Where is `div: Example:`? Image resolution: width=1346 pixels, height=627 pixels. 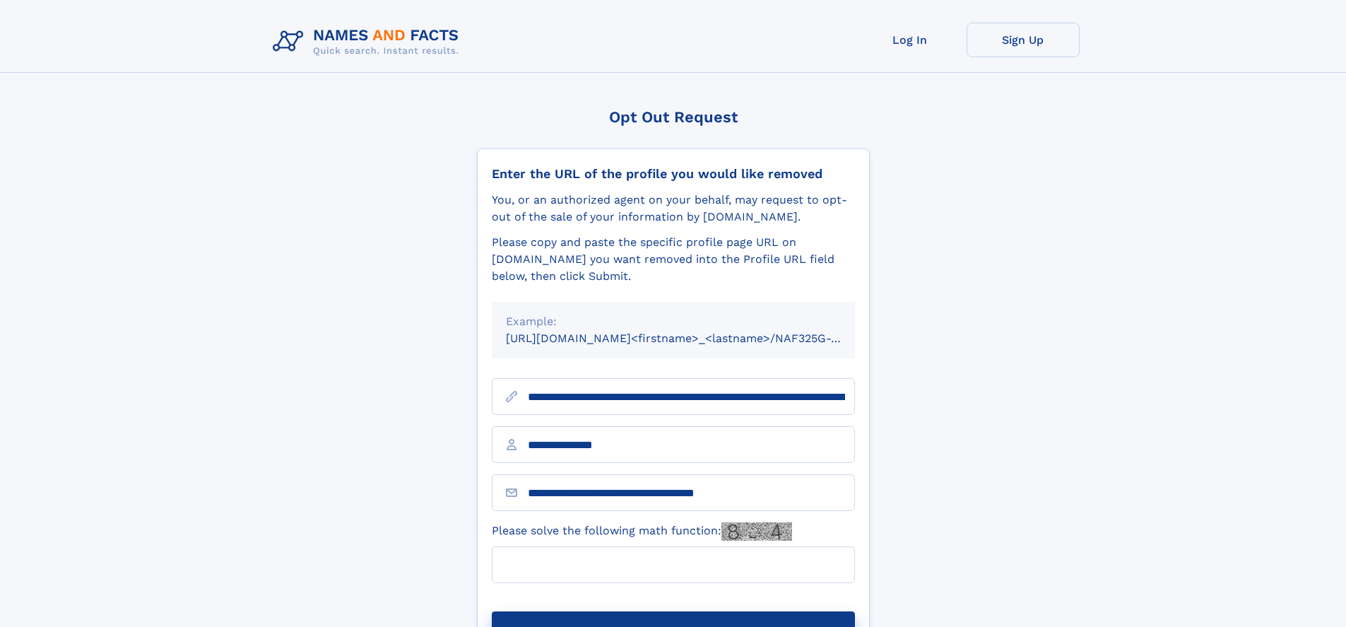 div: Example: is located at coordinates (674, 322).